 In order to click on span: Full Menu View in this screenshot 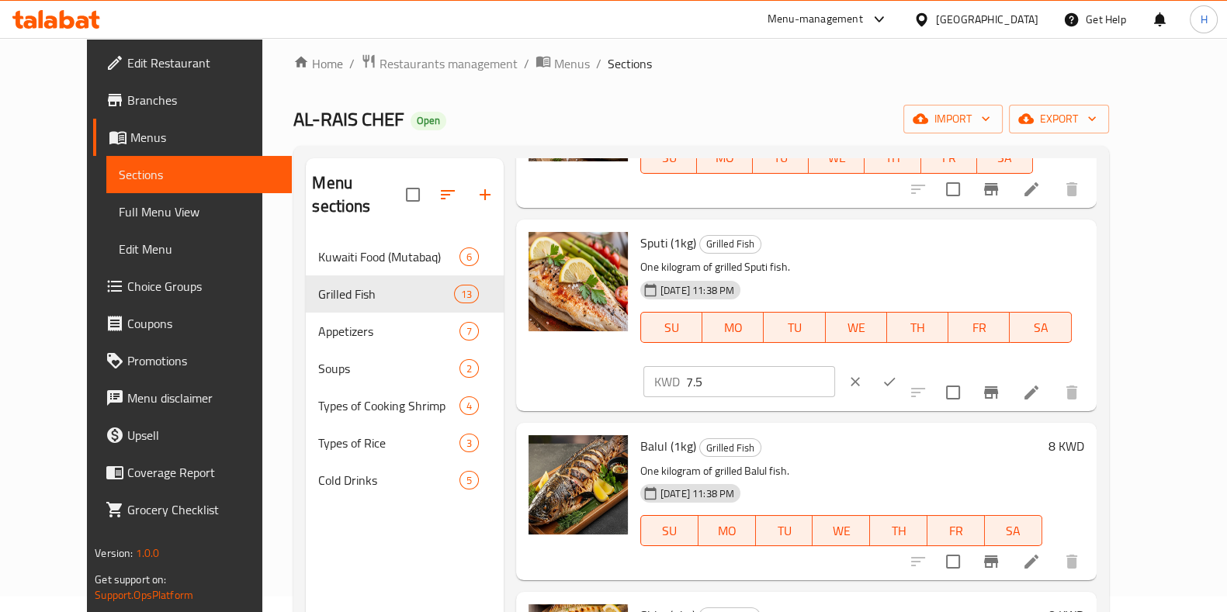, I will do `click(199, 212)`.